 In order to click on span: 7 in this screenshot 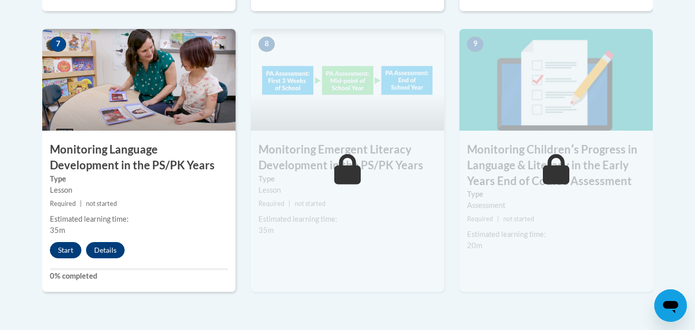, I will do `click(58, 44)`.